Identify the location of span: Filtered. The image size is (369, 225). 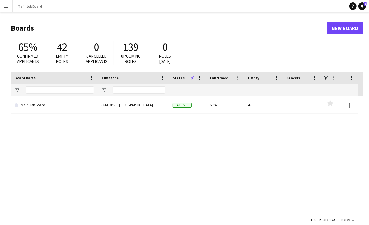
(344, 220).